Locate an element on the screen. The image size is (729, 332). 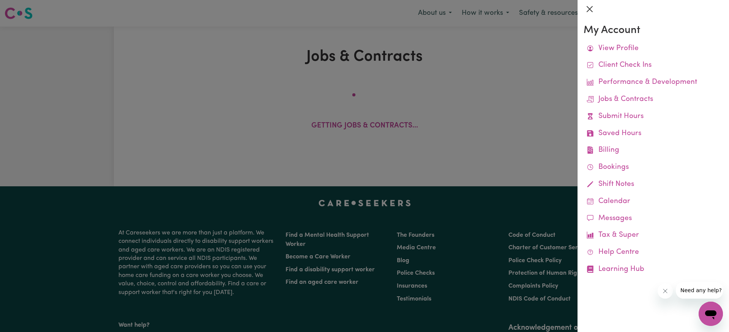
a: Tax & Super is located at coordinates (653, 235).